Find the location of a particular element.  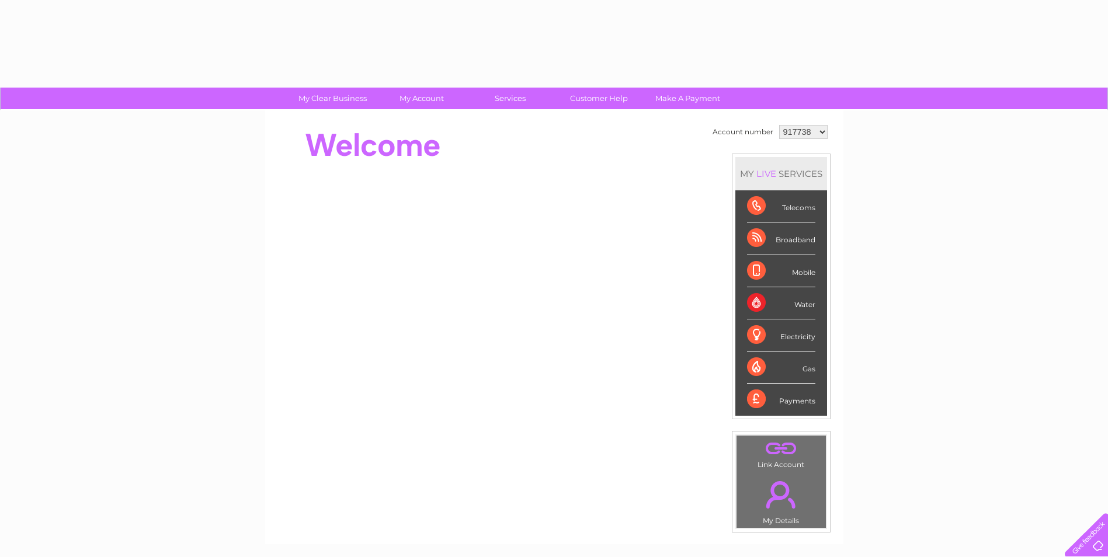

a: My Account is located at coordinates (421, 98).